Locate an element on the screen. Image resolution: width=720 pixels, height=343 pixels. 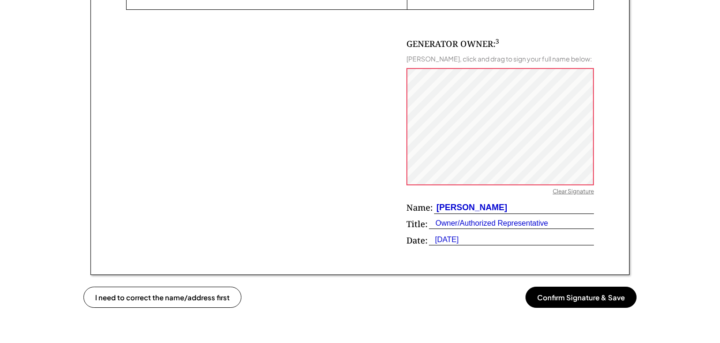
div: Name: is located at coordinates (419, 207).